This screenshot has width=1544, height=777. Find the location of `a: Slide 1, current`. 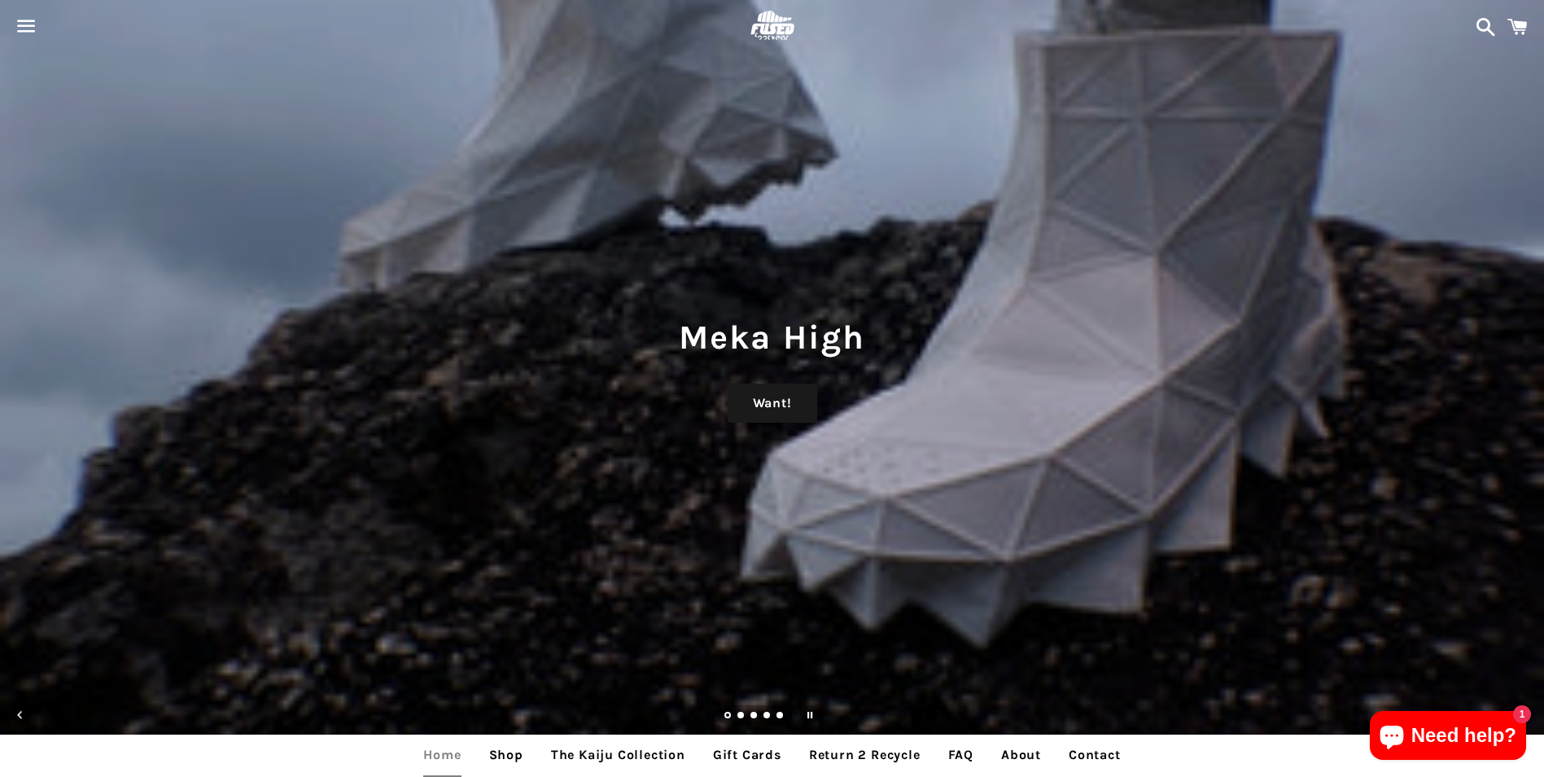

a: Slide 1, current is located at coordinates (729, 716).